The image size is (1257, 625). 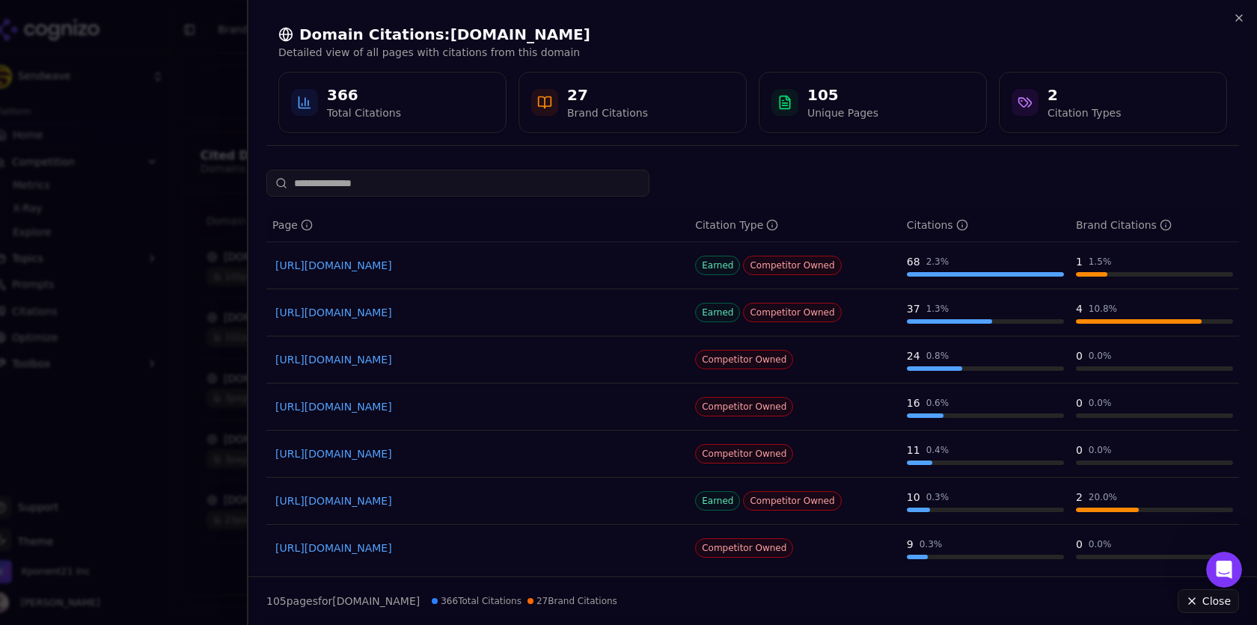 What do you see at coordinates (343, 601) in the screenshot?
I see `p: page s for` at bounding box center [343, 601].